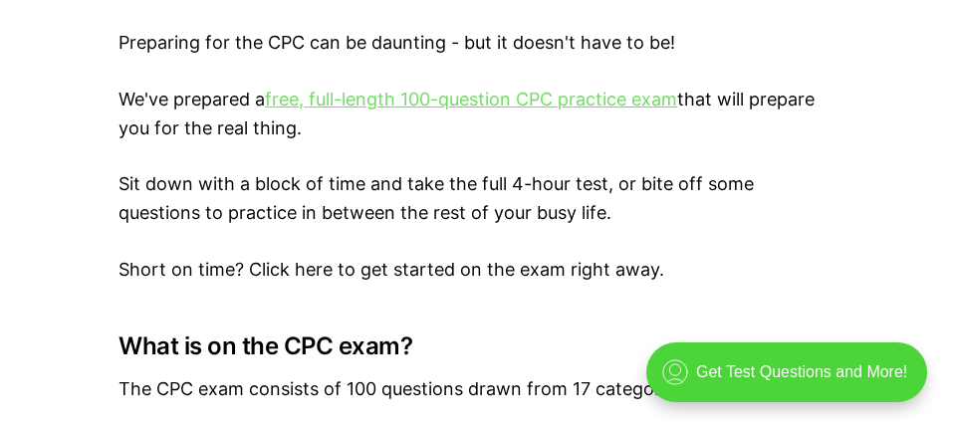 This screenshot has width=954, height=430. I want to click on p: We've prepared a that will prepare you for the real thing., so click(477, 114).